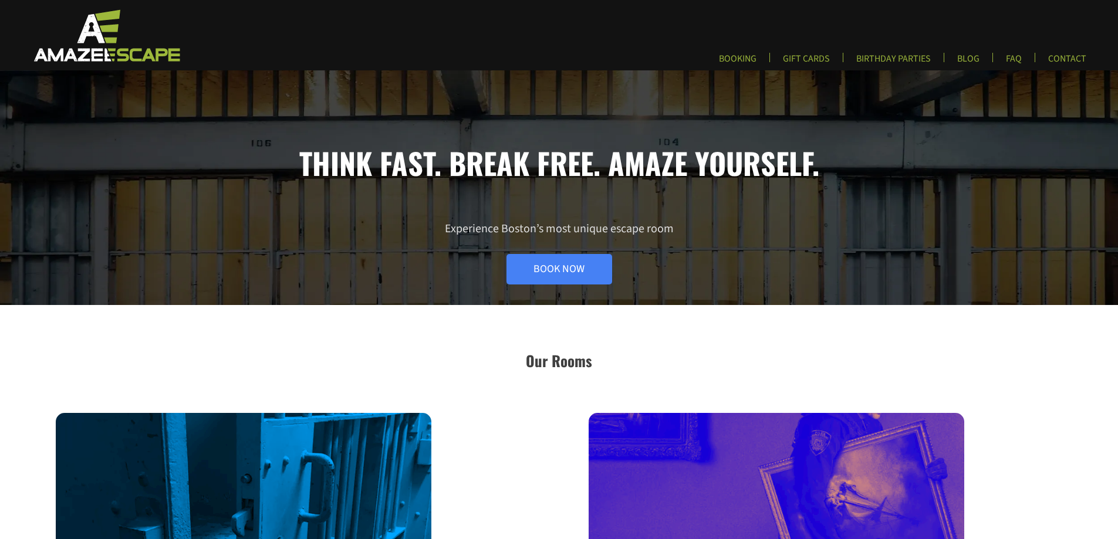 The height and width of the screenshot is (539, 1118). What do you see at coordinates (738, 62) in the screenshot?
I see `a: BOOKING` at bounding box center [738, 62].